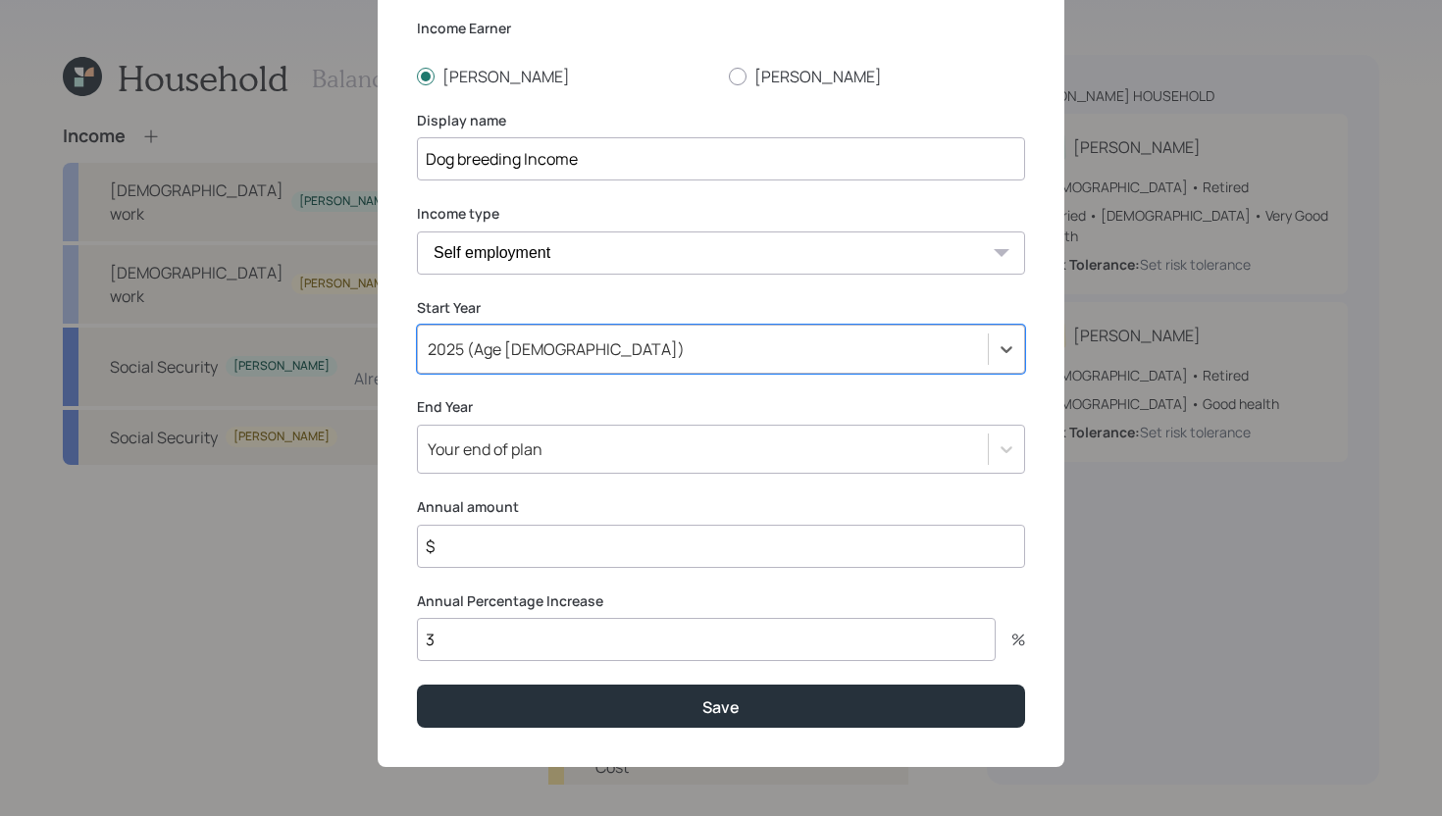  I want to click on div: Your end of plan, so click(485, 449).